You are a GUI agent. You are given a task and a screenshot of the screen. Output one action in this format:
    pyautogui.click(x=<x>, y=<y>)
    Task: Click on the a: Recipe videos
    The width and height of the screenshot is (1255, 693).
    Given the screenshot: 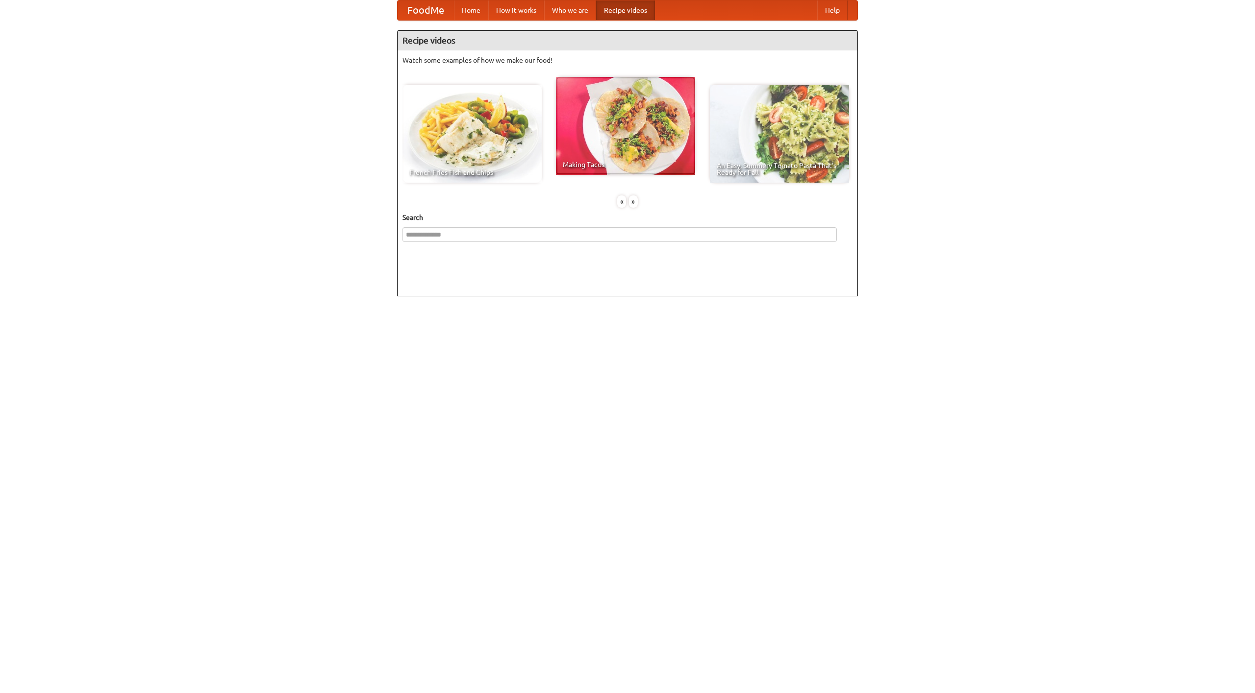 What is the action you would take?
    pyautogui.click(x=625, y=10)
    